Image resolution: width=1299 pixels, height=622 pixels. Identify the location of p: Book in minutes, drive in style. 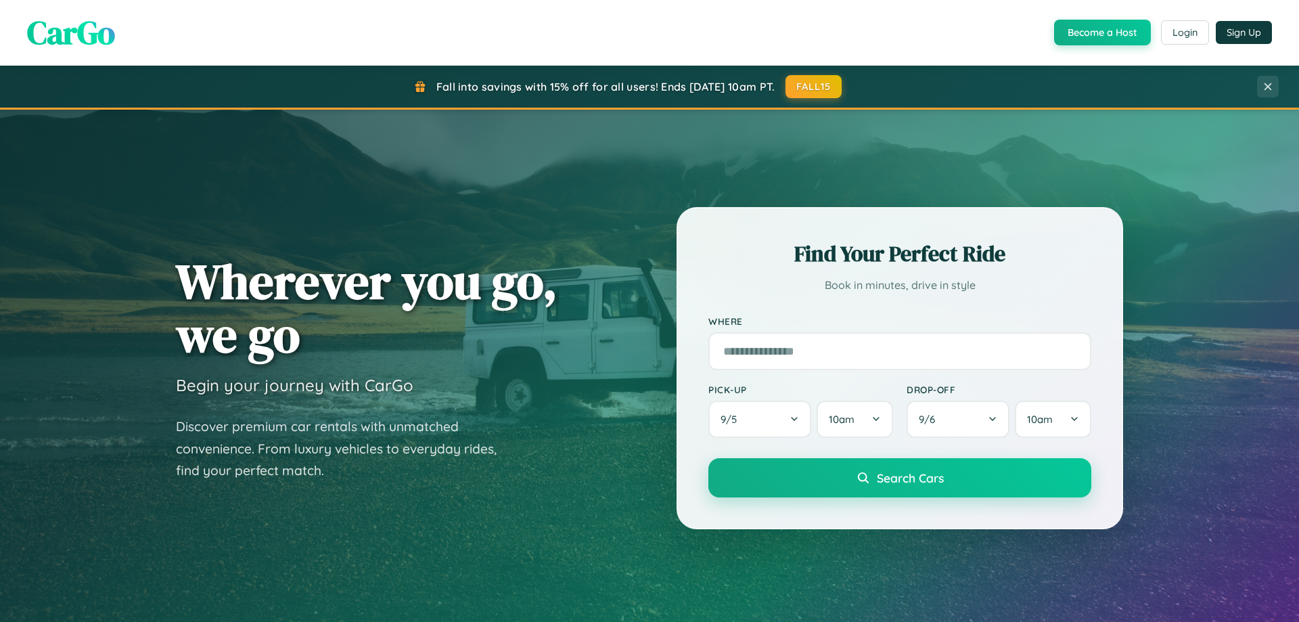
(900, 285).